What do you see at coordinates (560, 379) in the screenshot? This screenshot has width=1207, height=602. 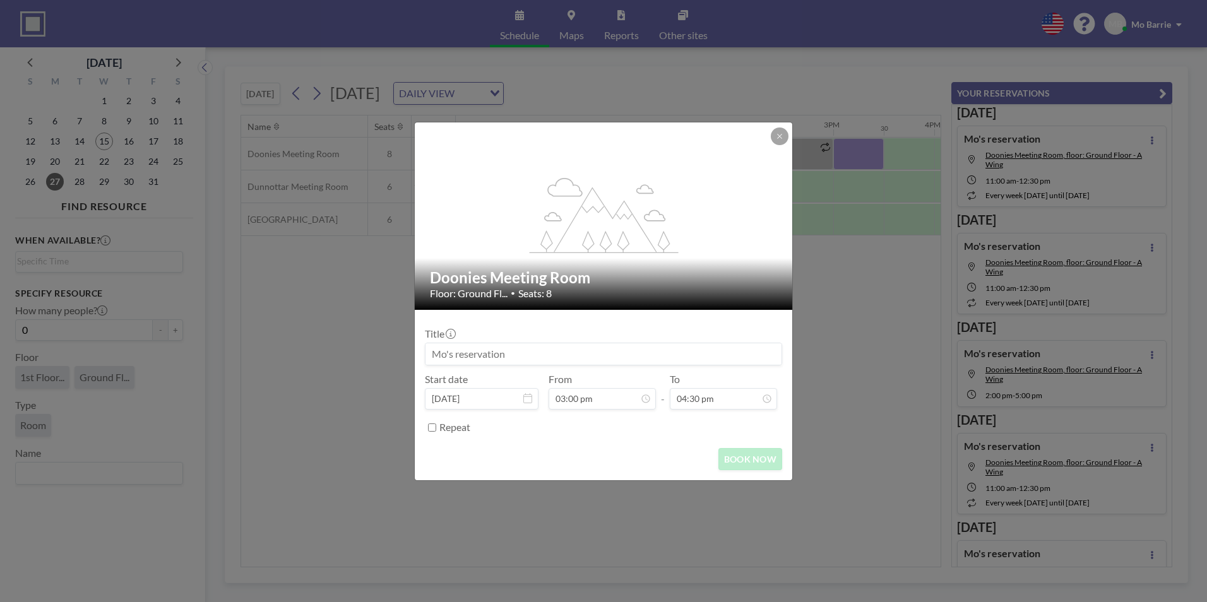 I see `label: From` at bounding box center [560, 379].